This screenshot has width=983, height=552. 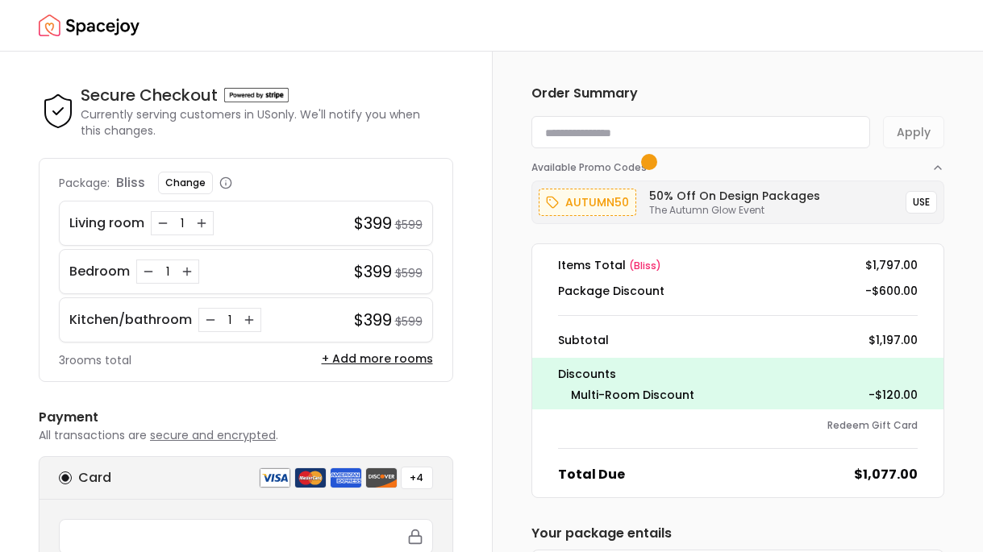 I want to click on h6: Your package entails, so click(x=738, y=534).